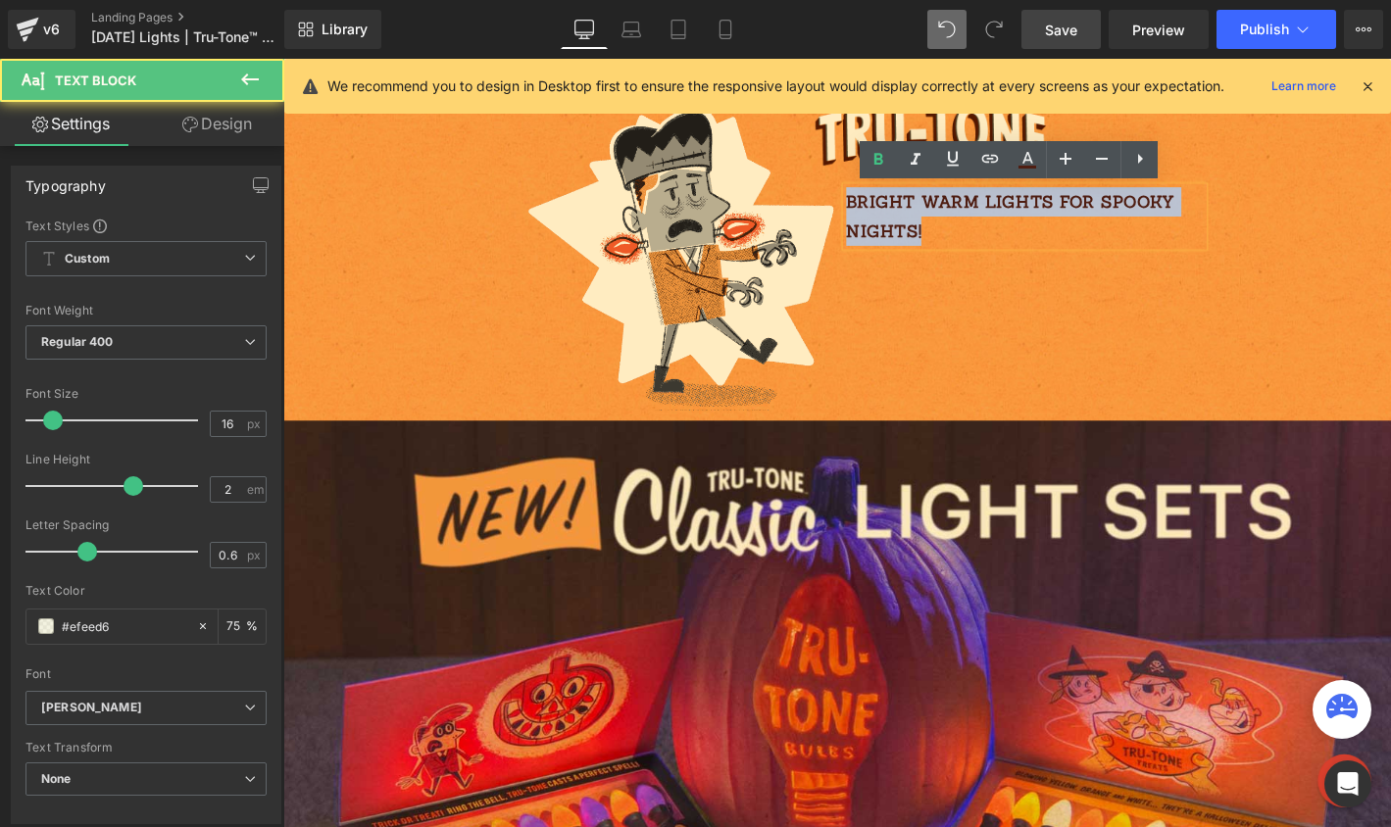 This screenshot has height=827, width=1391. What do you see at coordinates (146, 460) in the screenshot?
I see `div: Line Height` at bounding box center [146, 460].